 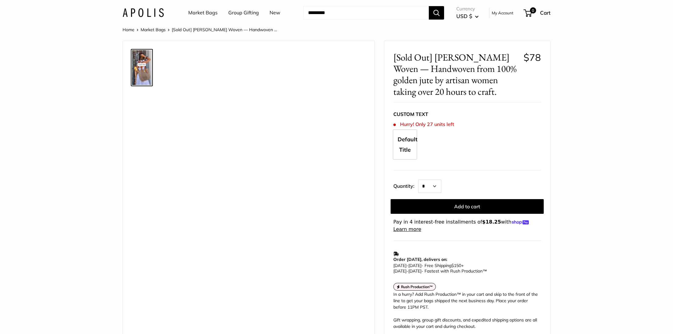 What do you see at coordinates (142, 68) in the screenshot?
I see `a: [Sold Out] Mercado Woven — Handwoven from 100% golden jute by artisan women taking over 20 hours ...` at bounding box center [142, 68].